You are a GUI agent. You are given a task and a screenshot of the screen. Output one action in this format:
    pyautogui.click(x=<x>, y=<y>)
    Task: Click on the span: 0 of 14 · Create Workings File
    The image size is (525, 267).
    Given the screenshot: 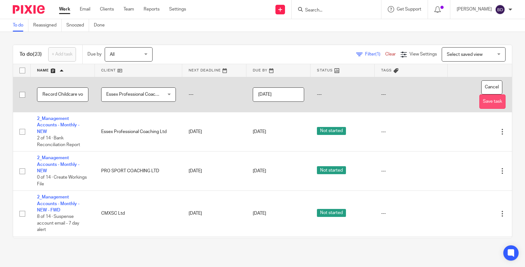 What is the action you would take?
    pyautogui.click(x=62, y=180)
    